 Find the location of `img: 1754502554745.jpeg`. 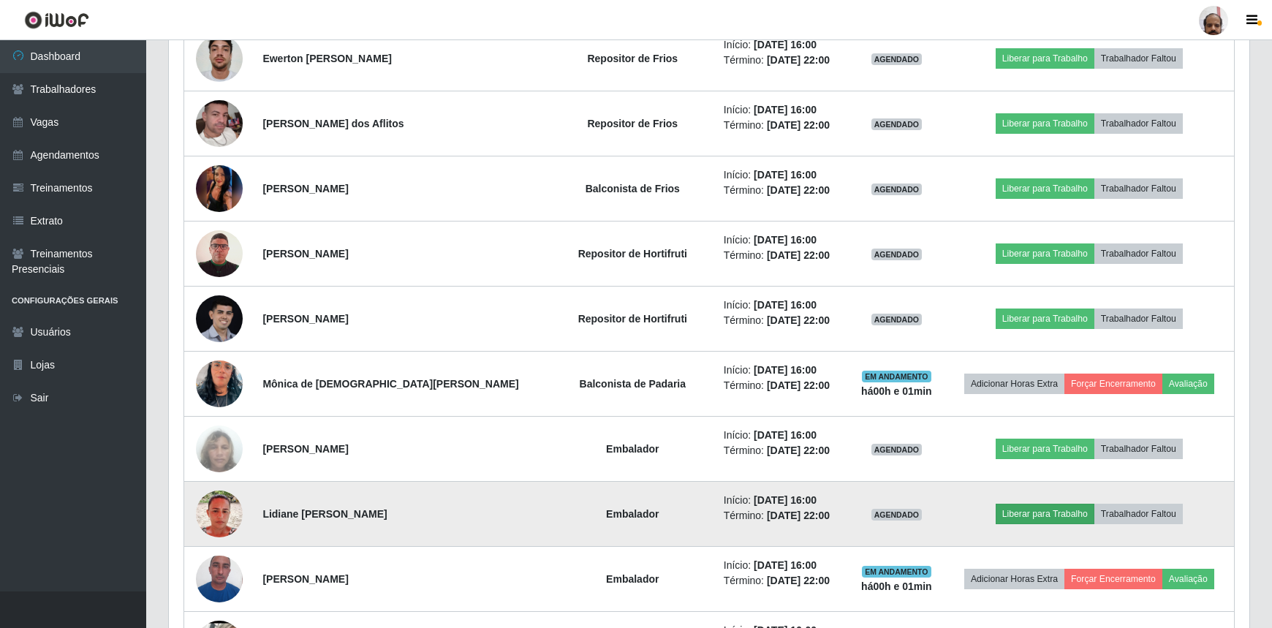

img: 1754502554745.jpeg is located at coordinates (219, 384).